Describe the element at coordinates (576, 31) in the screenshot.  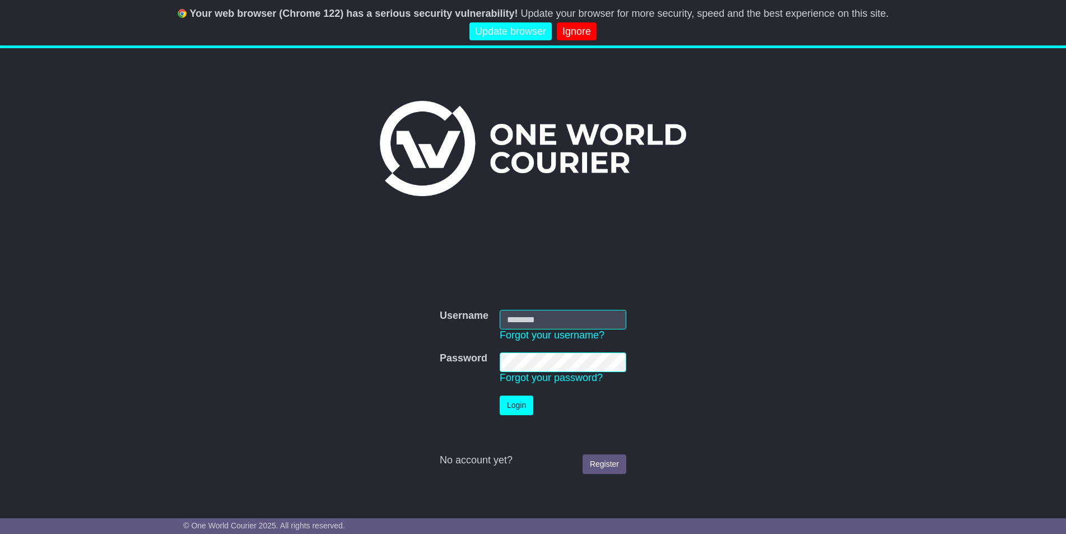
I see `a: Ignore` at that location.